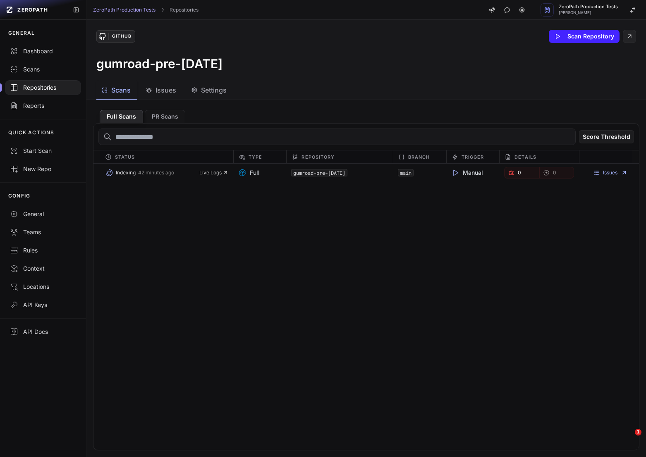 This screenshot has width=646, height=457. I want to click on div: Start Scan, so click(43, 151).